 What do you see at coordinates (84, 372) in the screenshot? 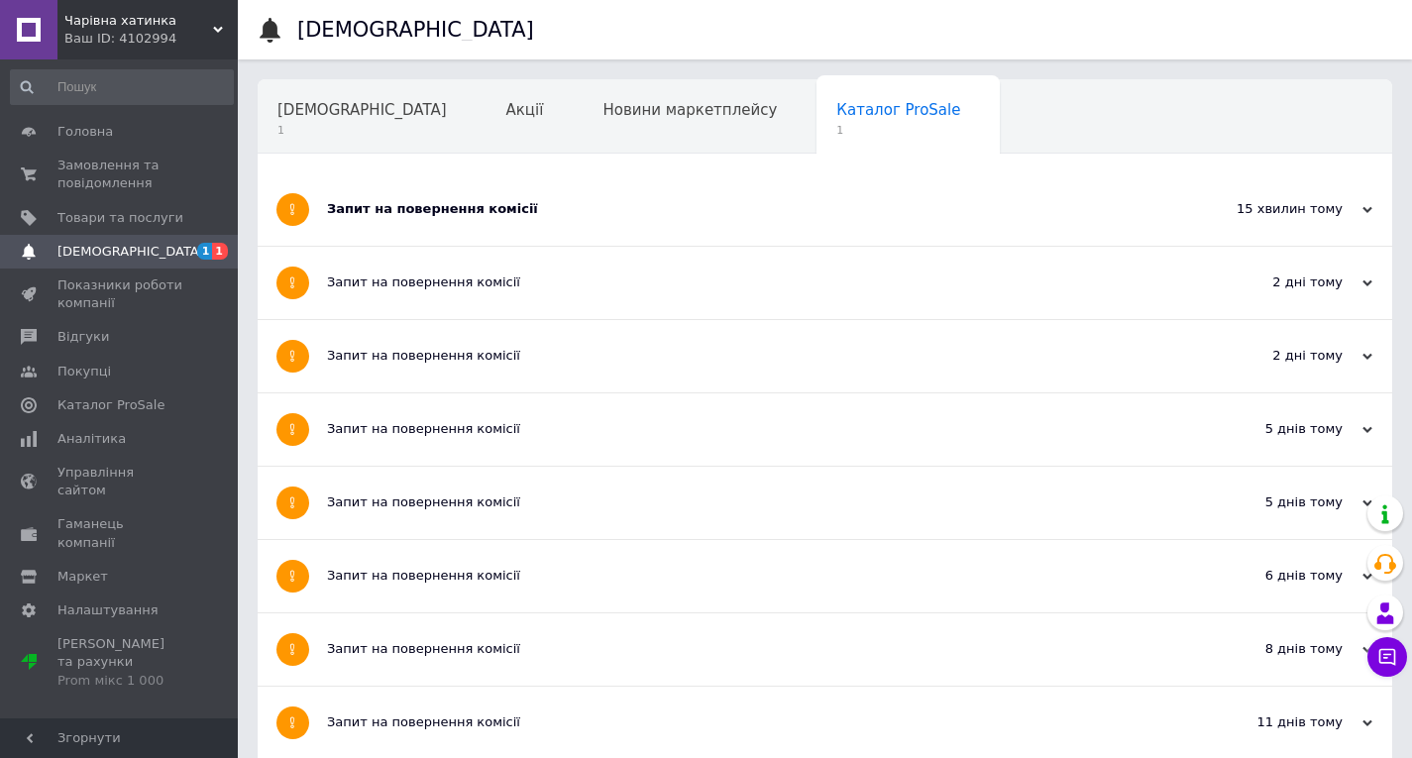
I see `span: Покупці` at bounding box center [84, 372].